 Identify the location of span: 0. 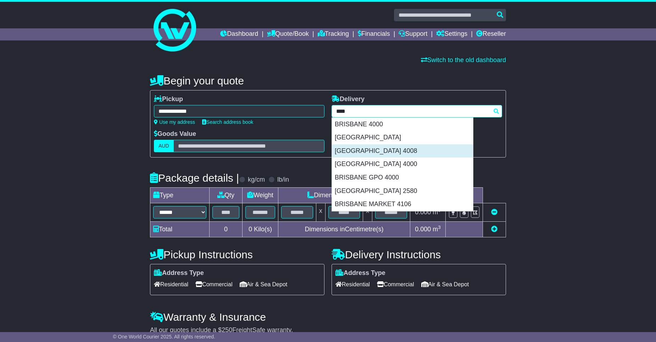
(251, 229).